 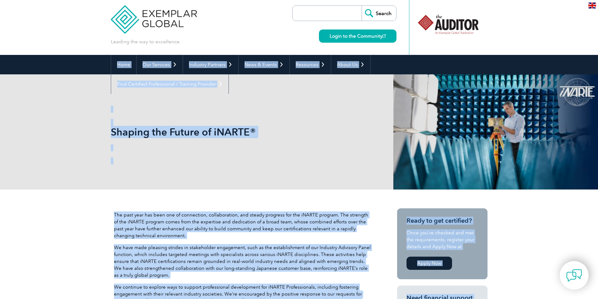 What do you see at coordinates (592, 5) in the screenshot?
I see `img: en` at bounding box center [592, 5].